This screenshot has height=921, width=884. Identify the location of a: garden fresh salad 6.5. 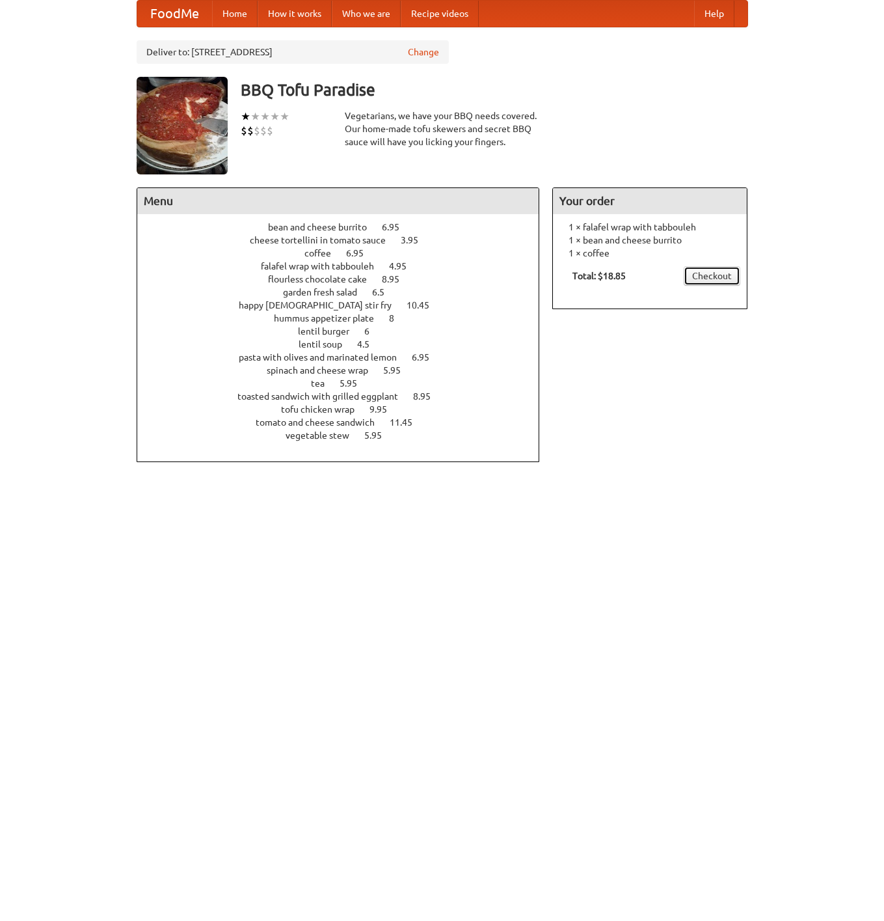
(346, 292).